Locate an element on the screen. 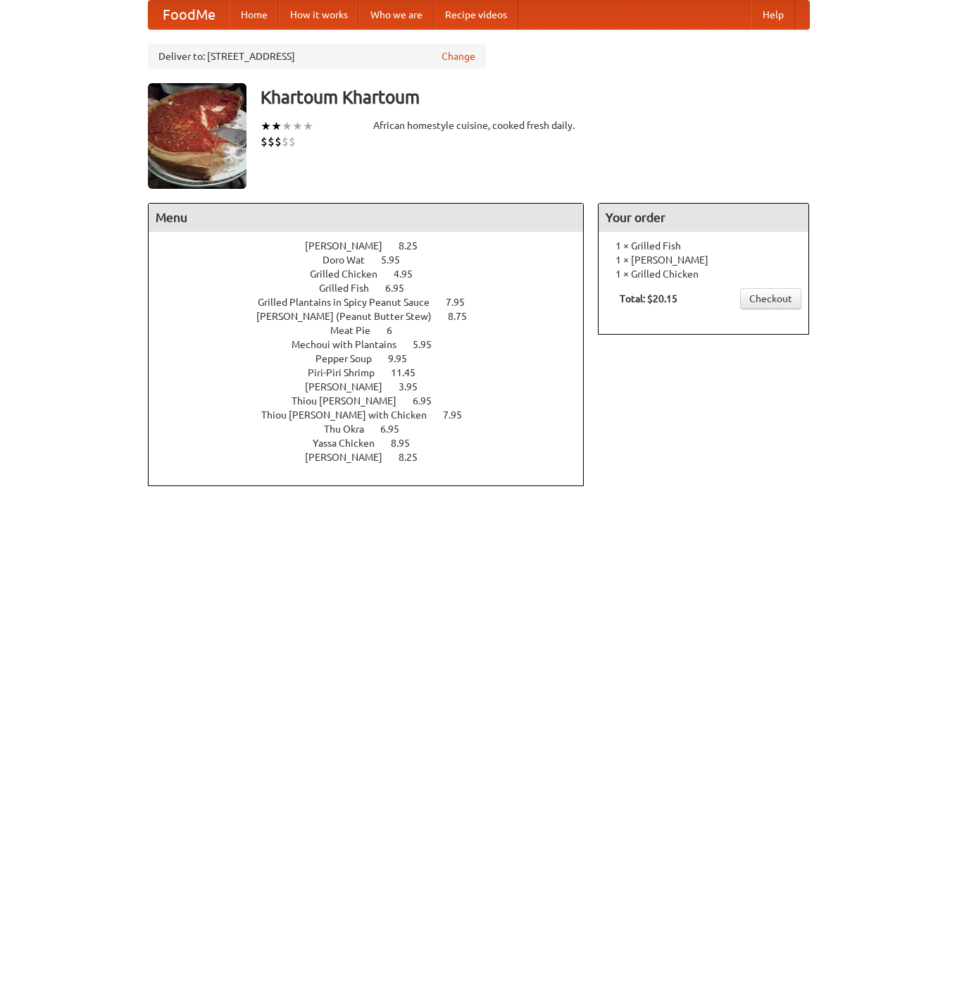  span: Piri-Piri Shrimp is located at coordinates (348, 373).